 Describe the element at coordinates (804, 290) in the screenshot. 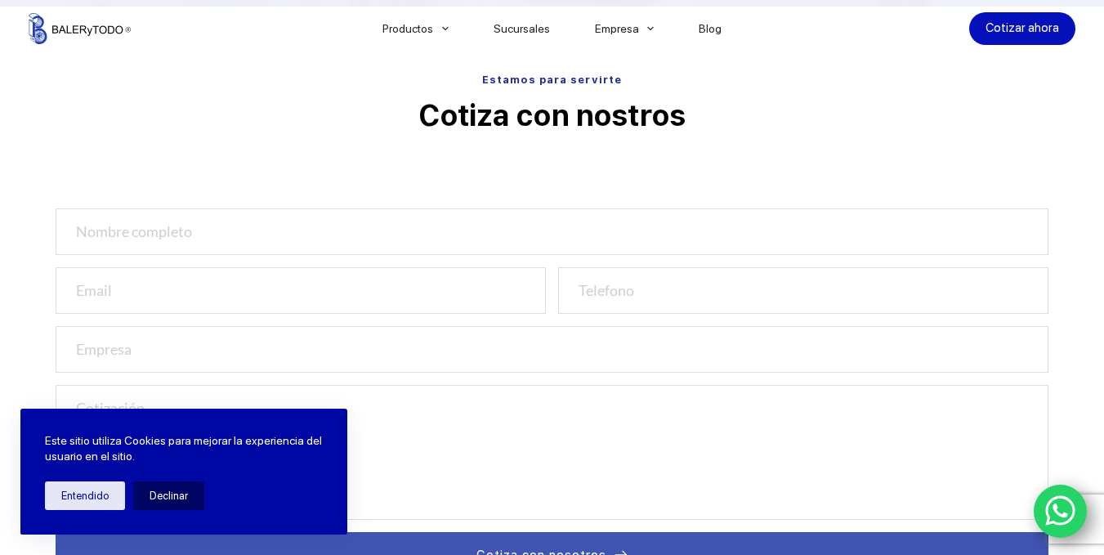

I see `input: Telefono` at that location.